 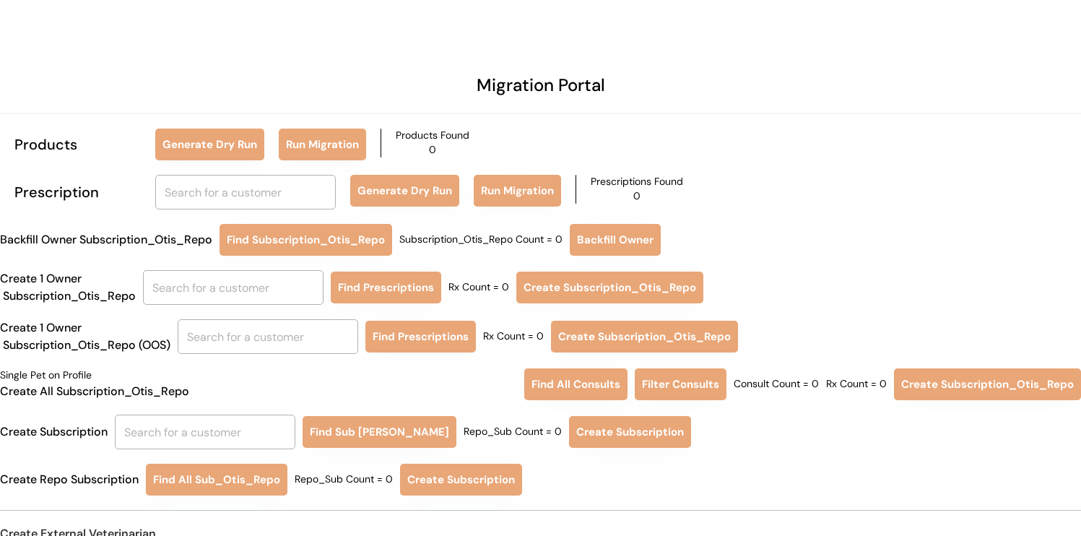 I want to click on div: Prescription, so click(x=77, y=192).